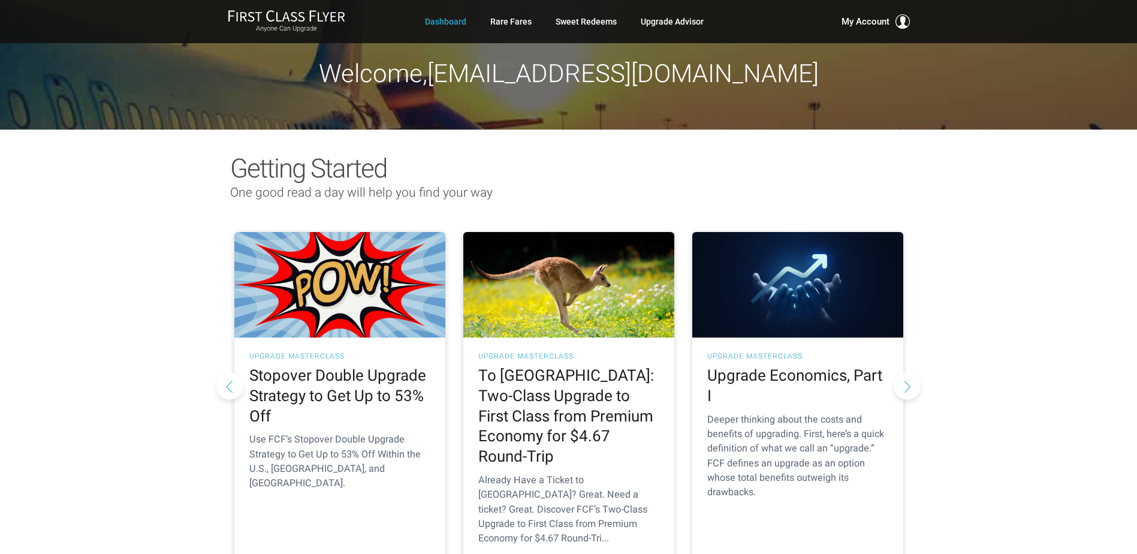  What do you see at coordinates (361, 192) in the screenshot?
I see `span: One good read a day will help you find your way` at bounding box center [361, 192].